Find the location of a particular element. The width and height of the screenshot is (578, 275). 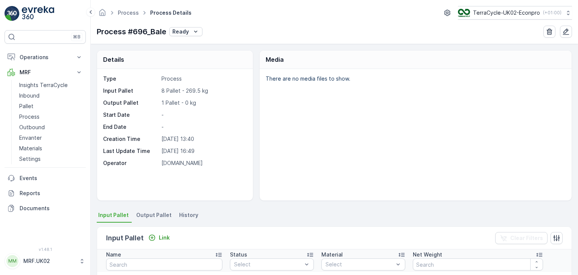

a: Insights TerraCycle is located at coordinates (51, 85).